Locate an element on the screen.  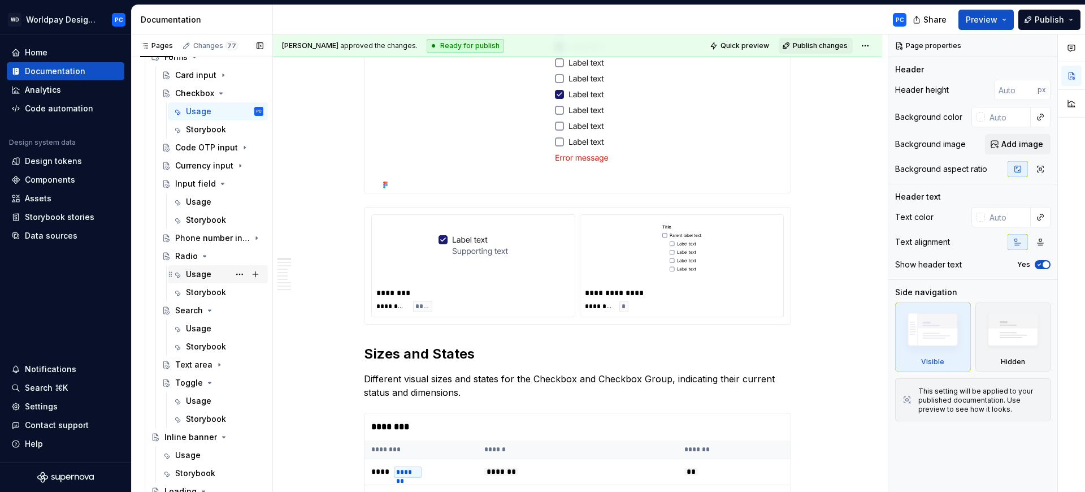
div: Text alignment is located at coordinates (922, 242).